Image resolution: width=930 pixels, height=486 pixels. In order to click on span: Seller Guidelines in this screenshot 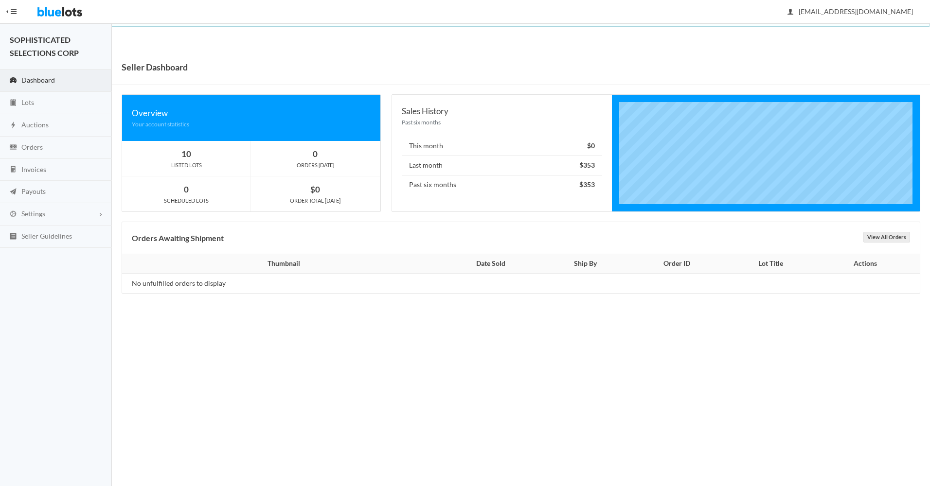, I will do `click(47, 236)`.